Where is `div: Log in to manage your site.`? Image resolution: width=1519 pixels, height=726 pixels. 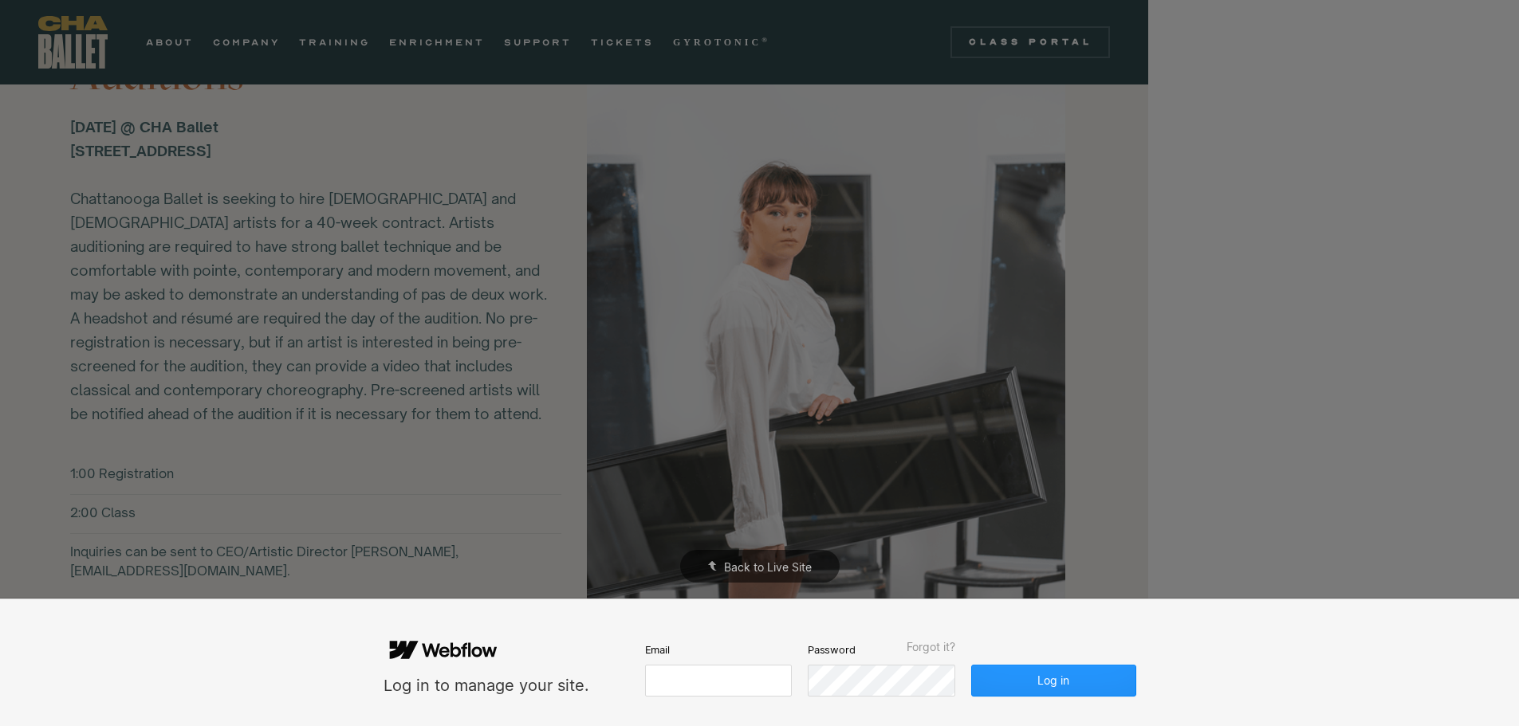
div: Log in to manage your site. is located at coordinates (486, 686).